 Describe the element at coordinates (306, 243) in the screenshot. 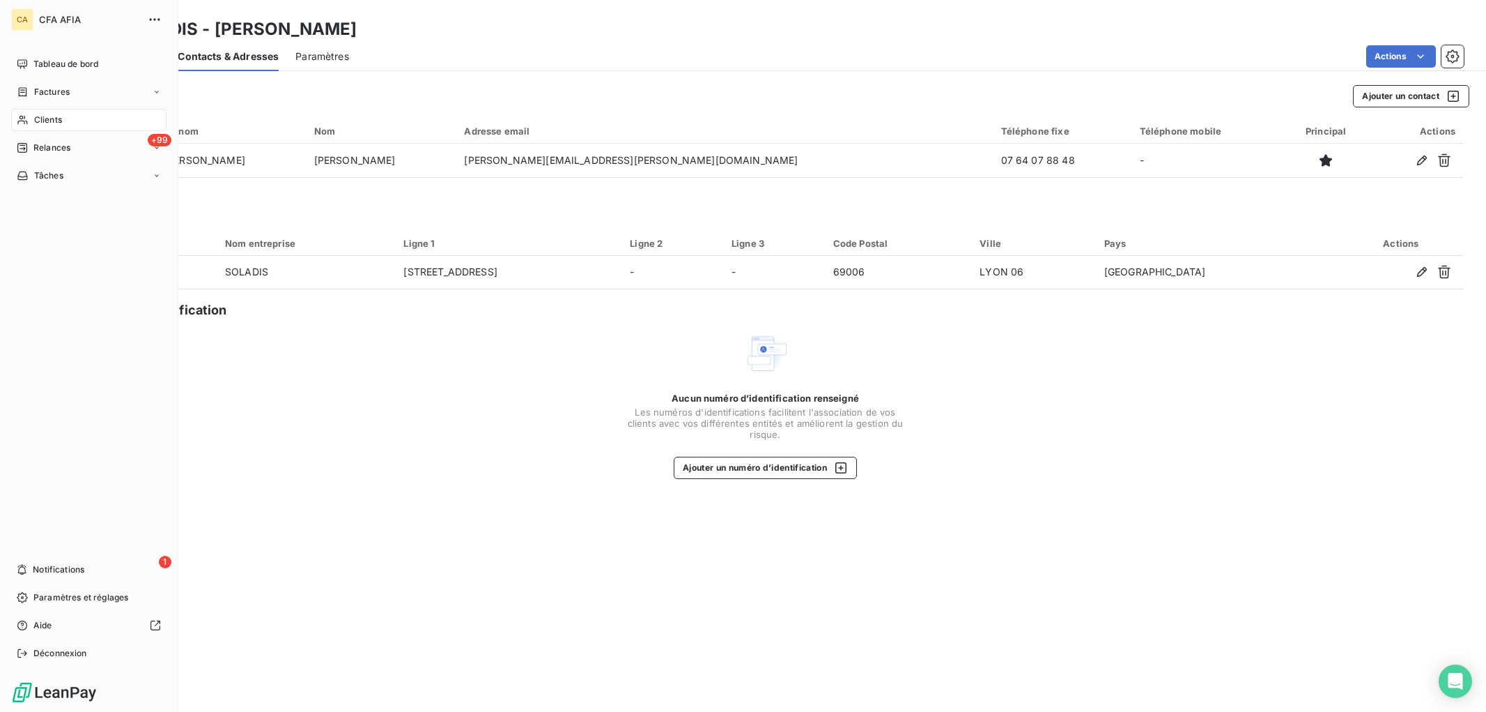

I see `div: Nom entreprise` at that location.